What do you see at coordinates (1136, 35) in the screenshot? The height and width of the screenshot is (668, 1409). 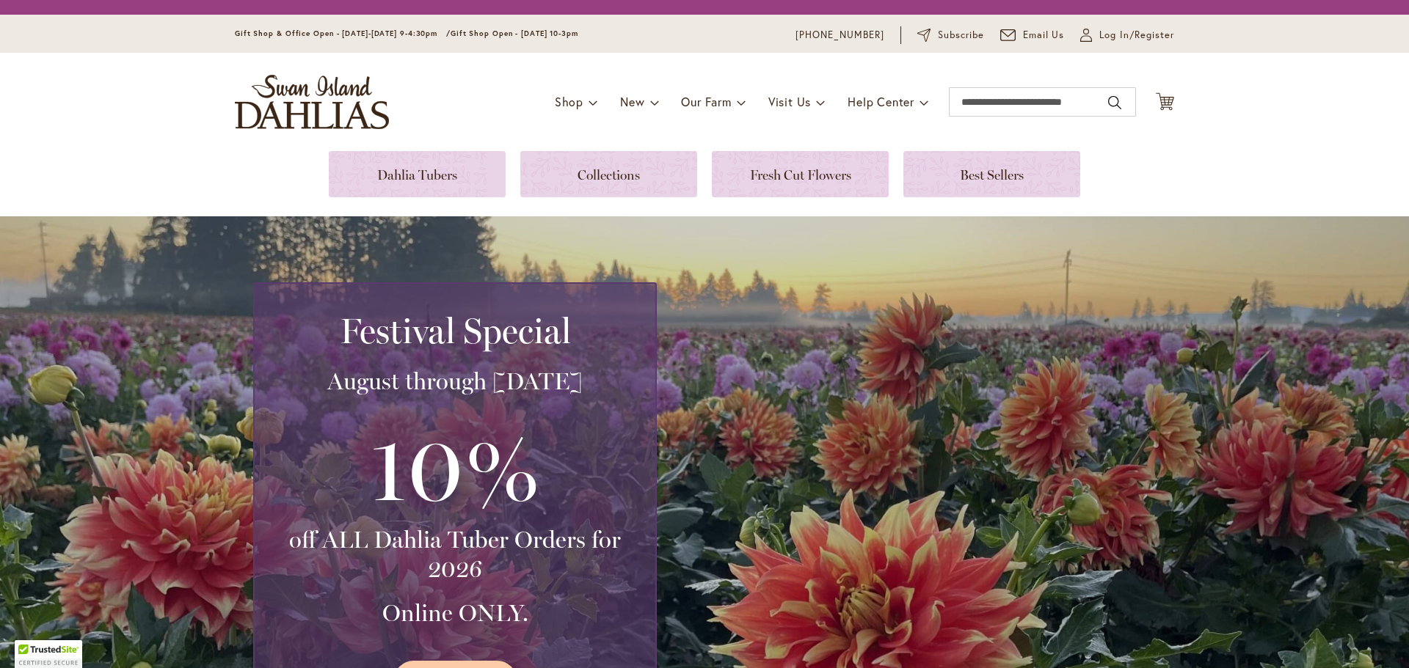 I see `span: Log In/Register` at bounding box center [1136, 35].